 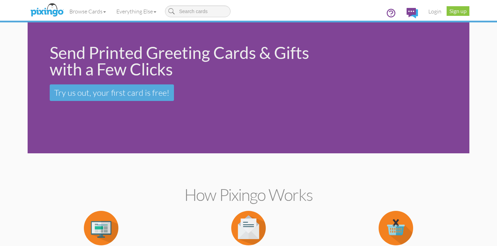 What do you see at coordinates (136, 11) in the screenshot?
I see `a: Everything Else` at bounding box center [136, 11].